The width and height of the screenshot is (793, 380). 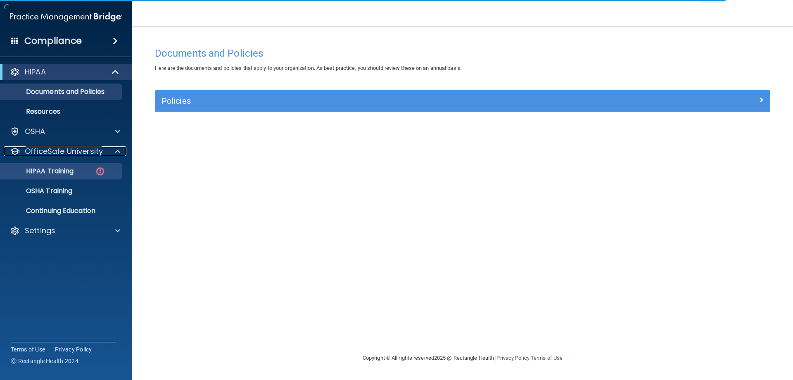 What do you see at coordinates (66, 17) in the screenshot?
I see `img: PMB logo` at bounding box center [66, 17].